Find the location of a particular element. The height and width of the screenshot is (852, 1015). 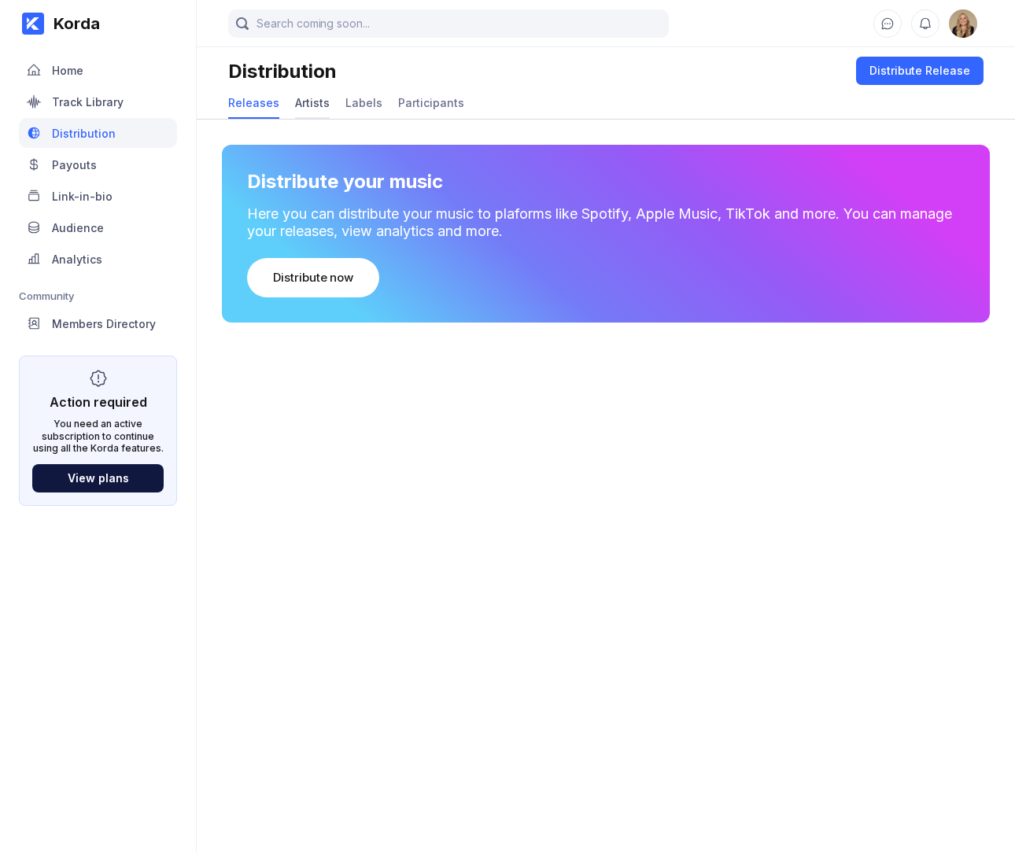

div: Participants is located at coordinates (431, 102).